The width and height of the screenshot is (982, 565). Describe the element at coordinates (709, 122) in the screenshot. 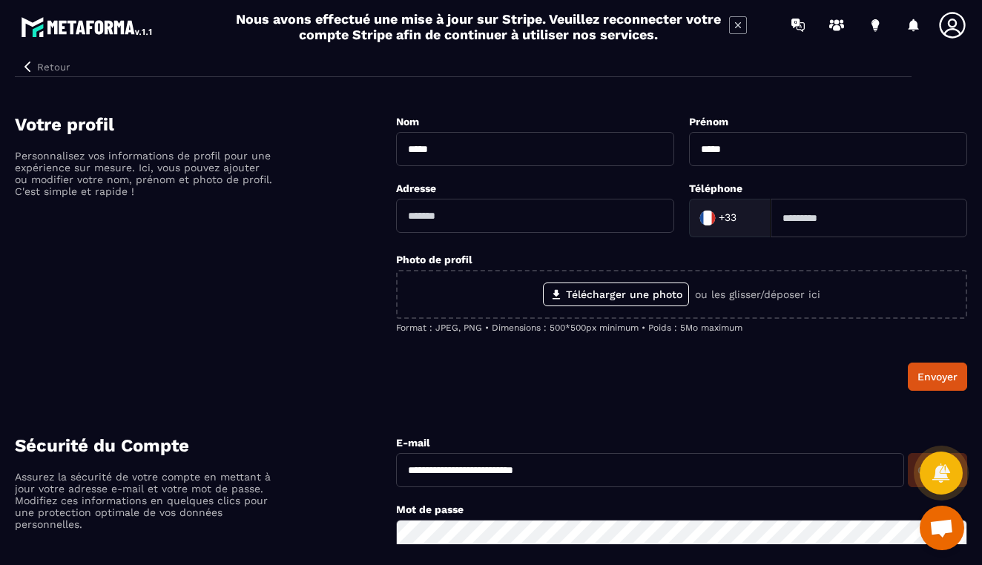

I see `label: Prénom` at that location.